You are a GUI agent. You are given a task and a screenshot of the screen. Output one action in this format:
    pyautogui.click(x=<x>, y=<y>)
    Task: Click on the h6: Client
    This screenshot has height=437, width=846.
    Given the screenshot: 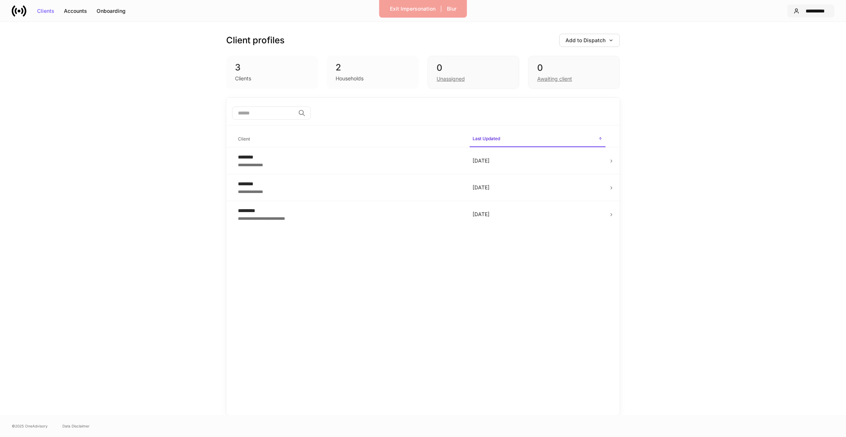 What is the action you would take?
    pyautogui.click(x=244, y=139)
    